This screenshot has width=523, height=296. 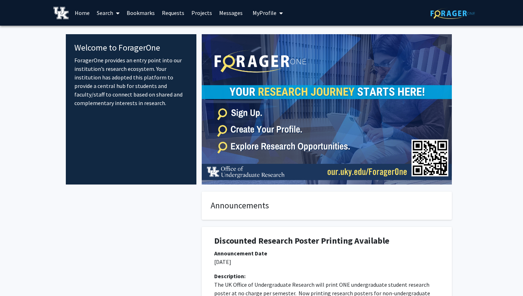 What do you see at coordinates (327, 276) in the screenshot?
I see `div: Description:` at bounding box center [327, 276].